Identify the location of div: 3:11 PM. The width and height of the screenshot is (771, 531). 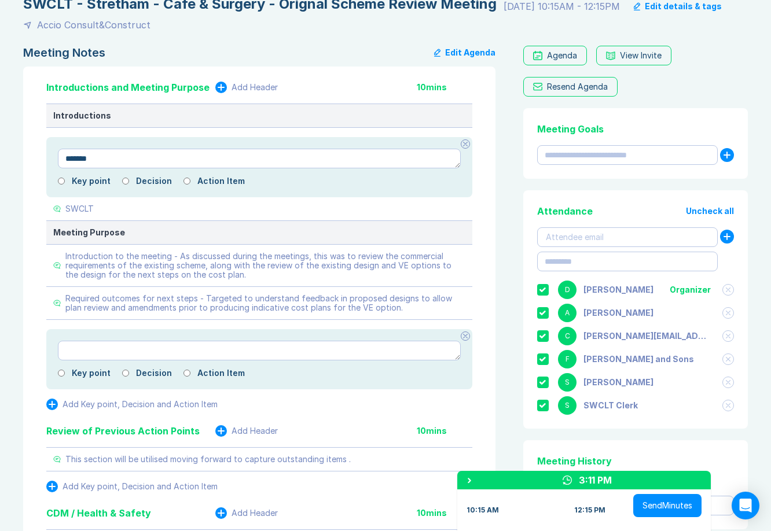
(595, 481).